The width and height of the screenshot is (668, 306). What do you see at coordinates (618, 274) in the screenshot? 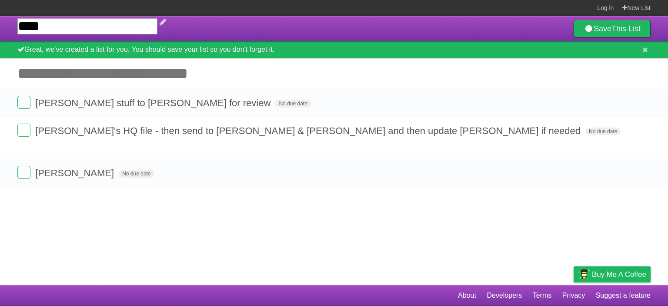
I see `span: Buy me a coffee` at bounding box center [618, 274].